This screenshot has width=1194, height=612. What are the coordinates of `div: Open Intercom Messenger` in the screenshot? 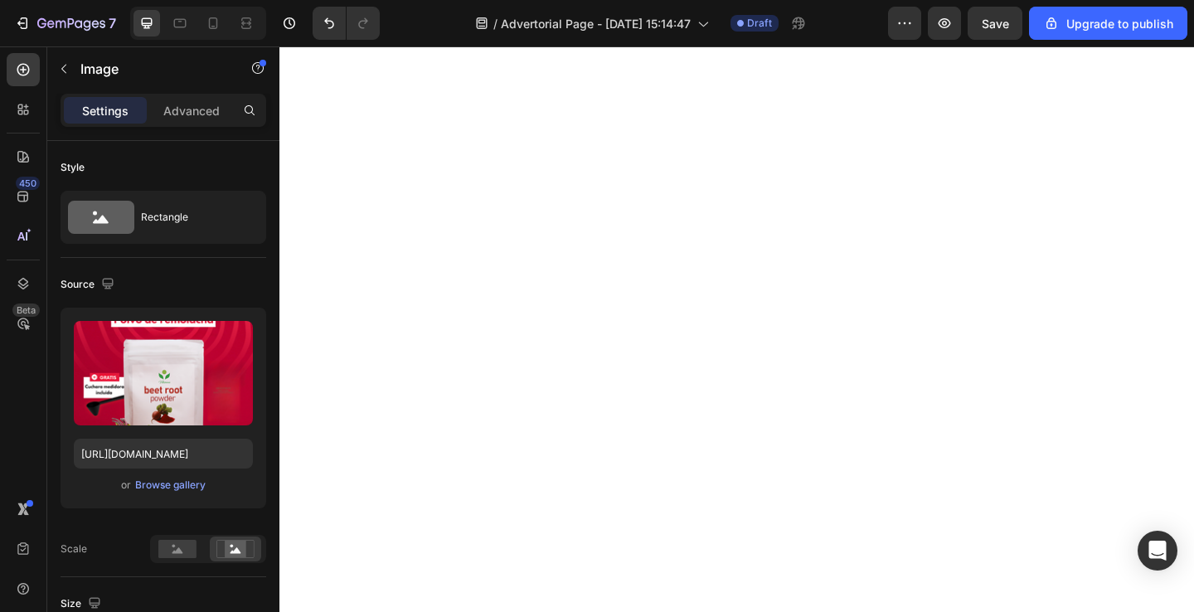 It's located at (1157, 550).